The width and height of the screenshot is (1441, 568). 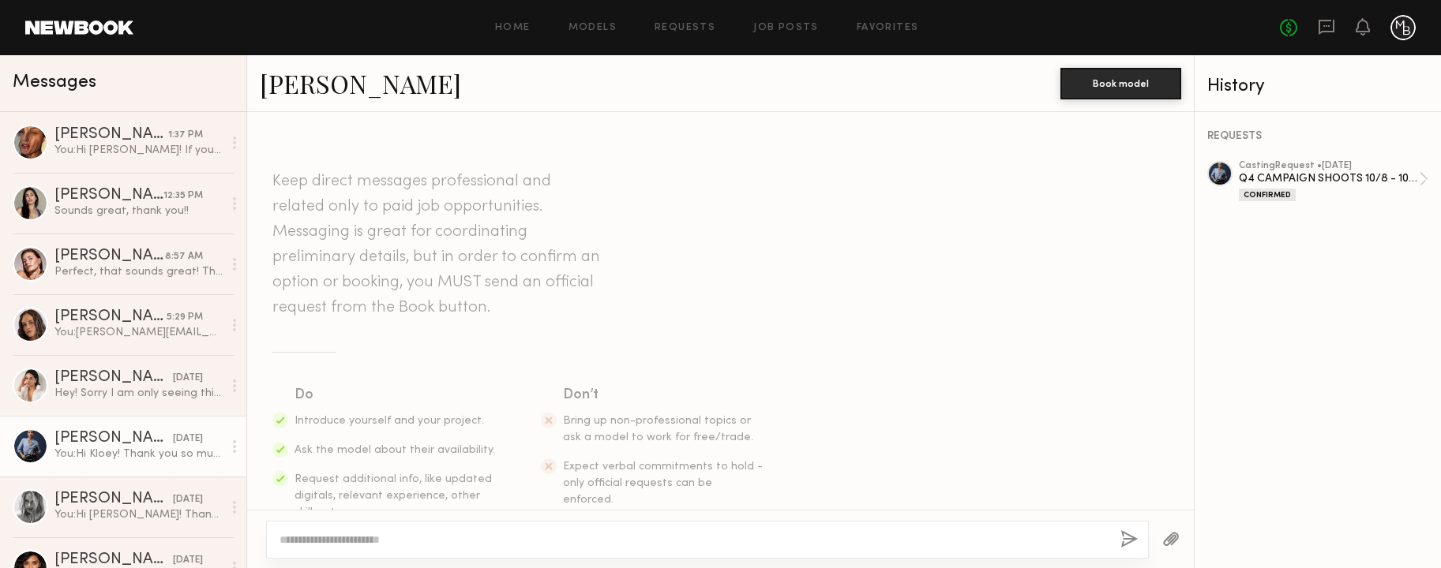 I want to click on button: Book model, so click(x=1120, y=84).